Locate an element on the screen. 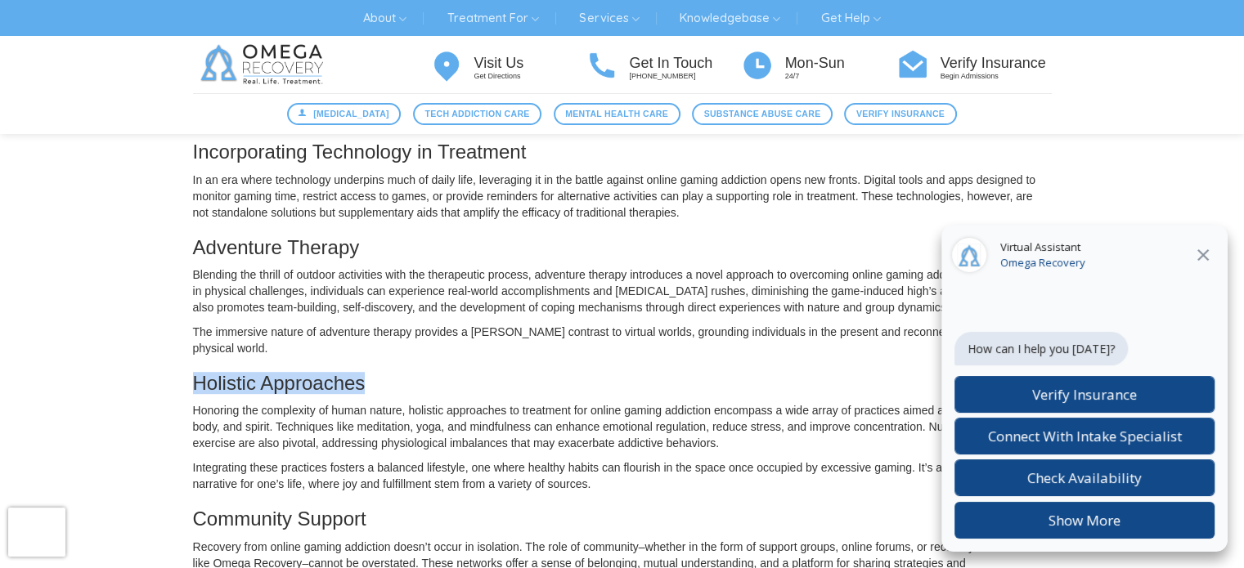 The width and height of the screenshot is (1244, 568). h3: Holistic Approaches is located at coordinates (622, 384).